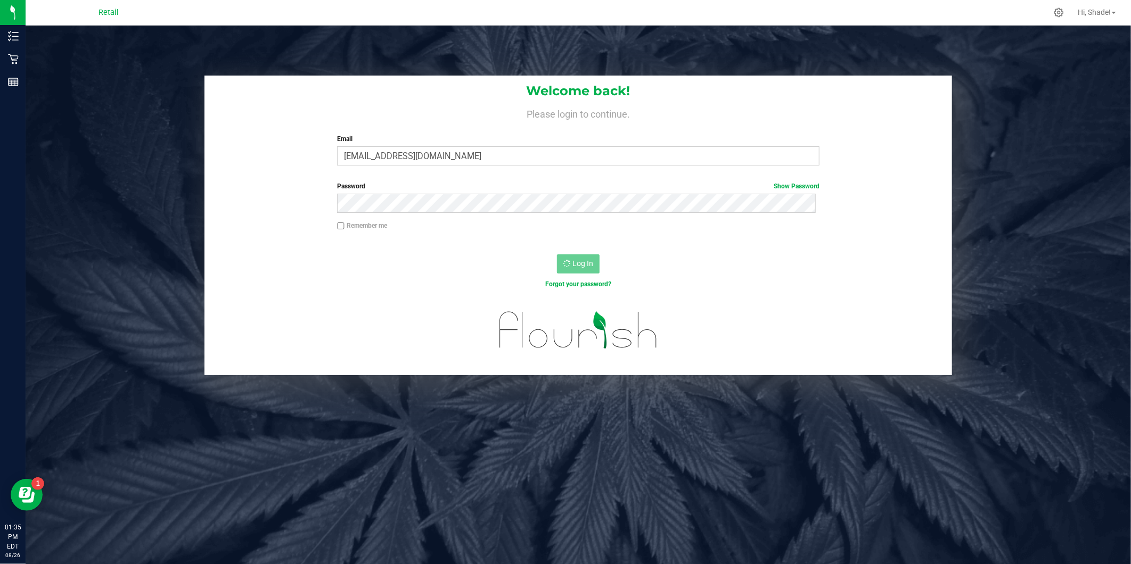 This screenshot has width=1131, height=564. I want to click on img: flourish_logo.svg, so click(578, 330).